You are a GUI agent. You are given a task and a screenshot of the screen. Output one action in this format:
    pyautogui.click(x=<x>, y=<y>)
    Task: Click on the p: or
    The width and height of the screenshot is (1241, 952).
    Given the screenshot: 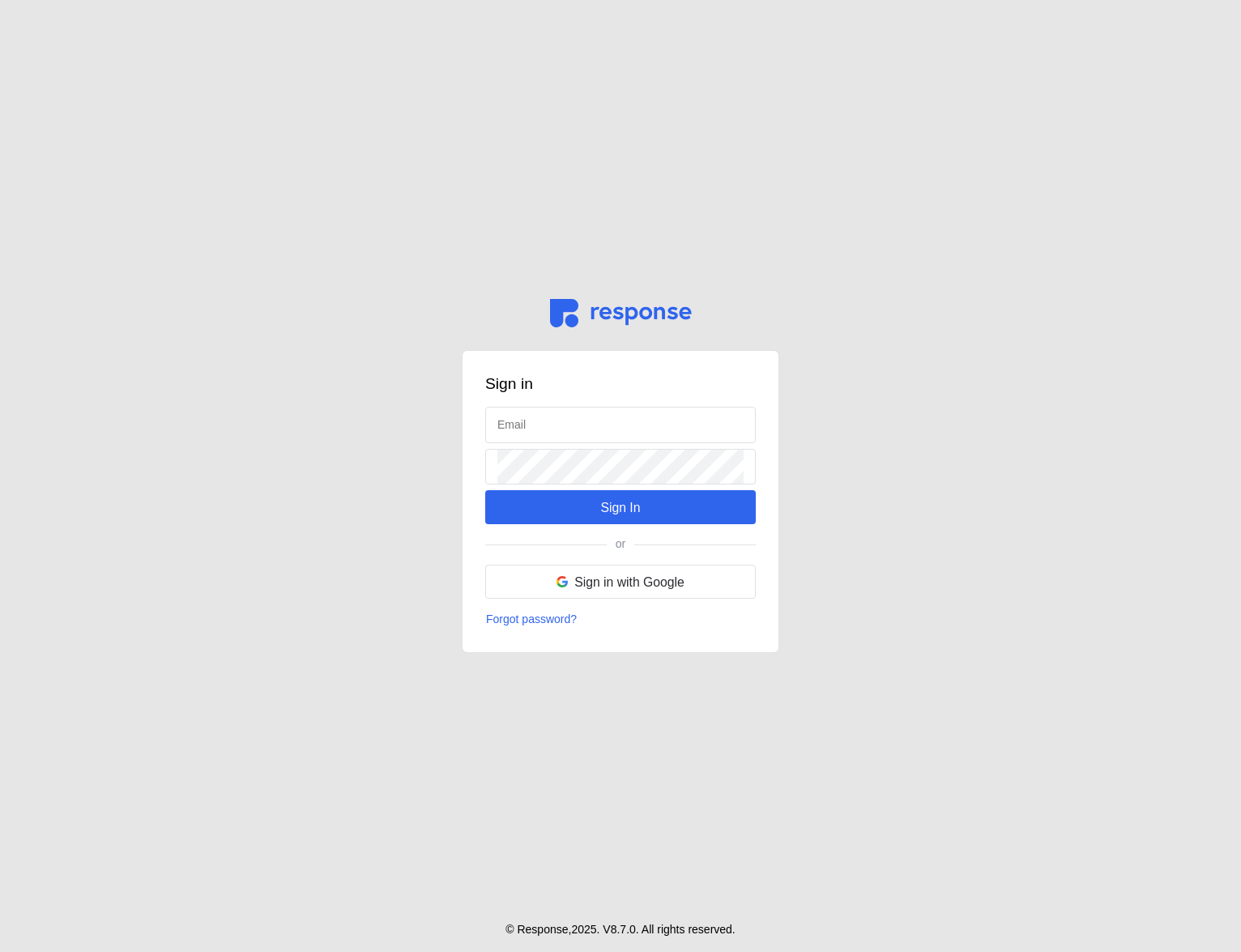 What is the action you would take?
    pyautogui.click(x=620, y=545)
    